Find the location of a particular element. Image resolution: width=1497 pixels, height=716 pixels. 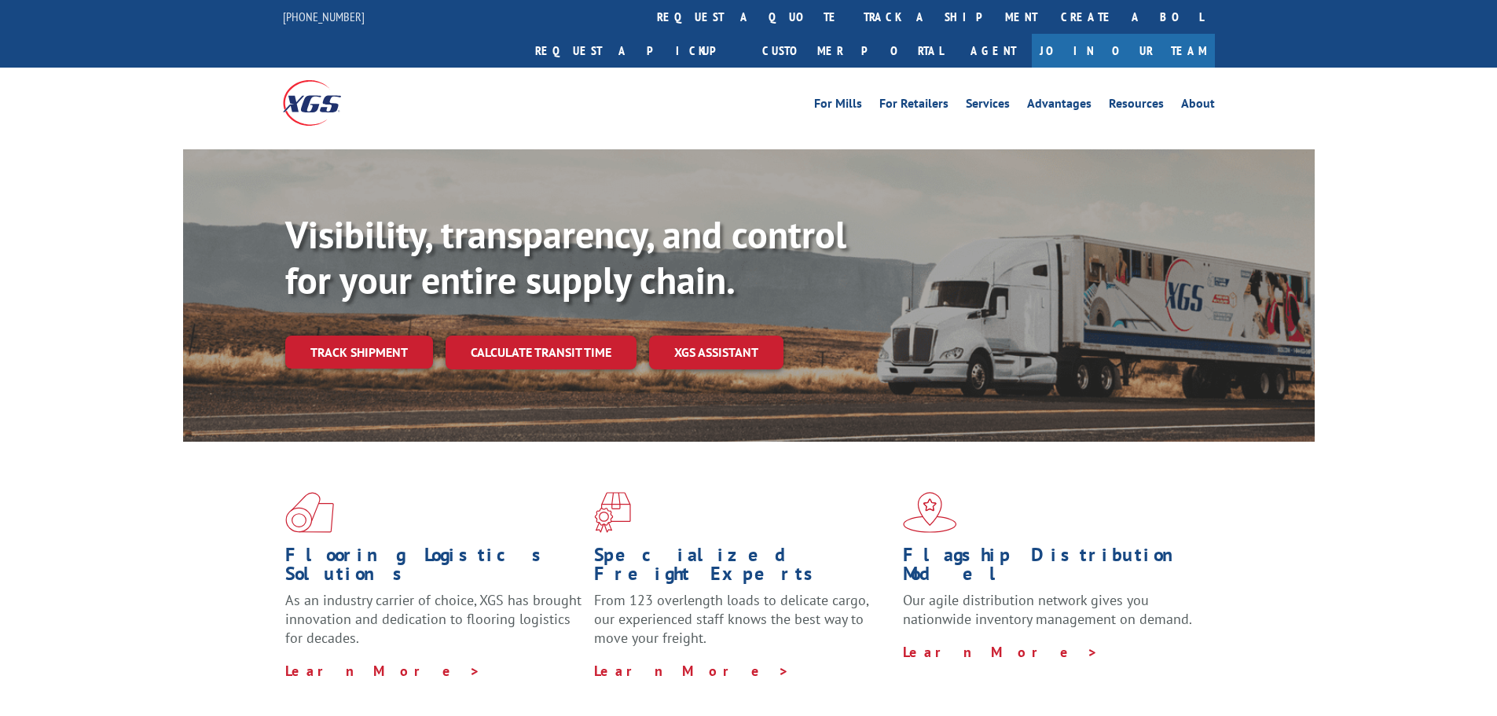

a: About is located at coordinates (1198, 106).